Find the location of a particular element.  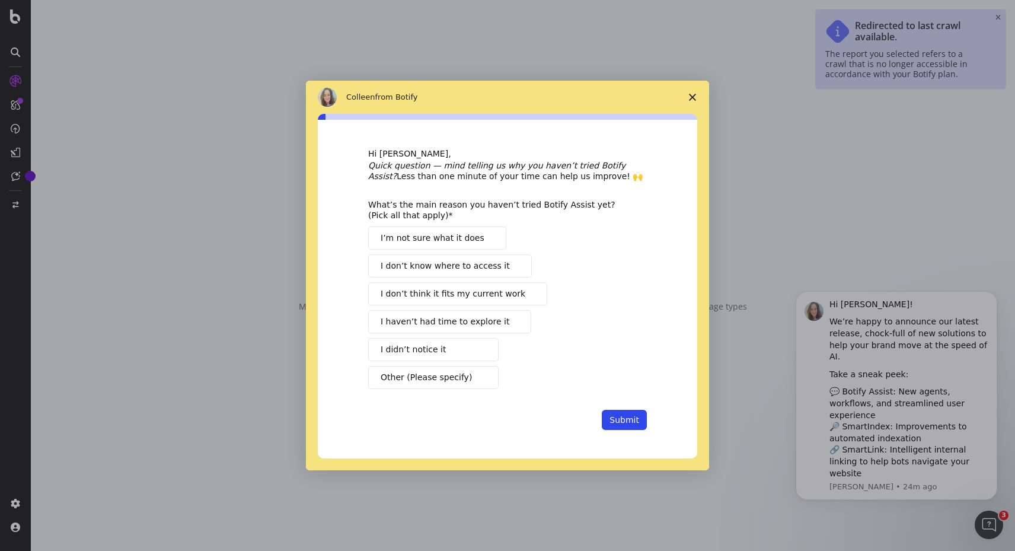

span: I don’t think it fits my current work is located at coordinates (453, 294).